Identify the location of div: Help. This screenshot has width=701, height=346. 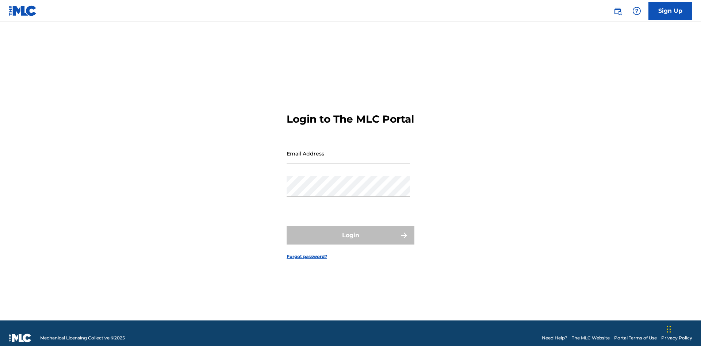
(636, 11).